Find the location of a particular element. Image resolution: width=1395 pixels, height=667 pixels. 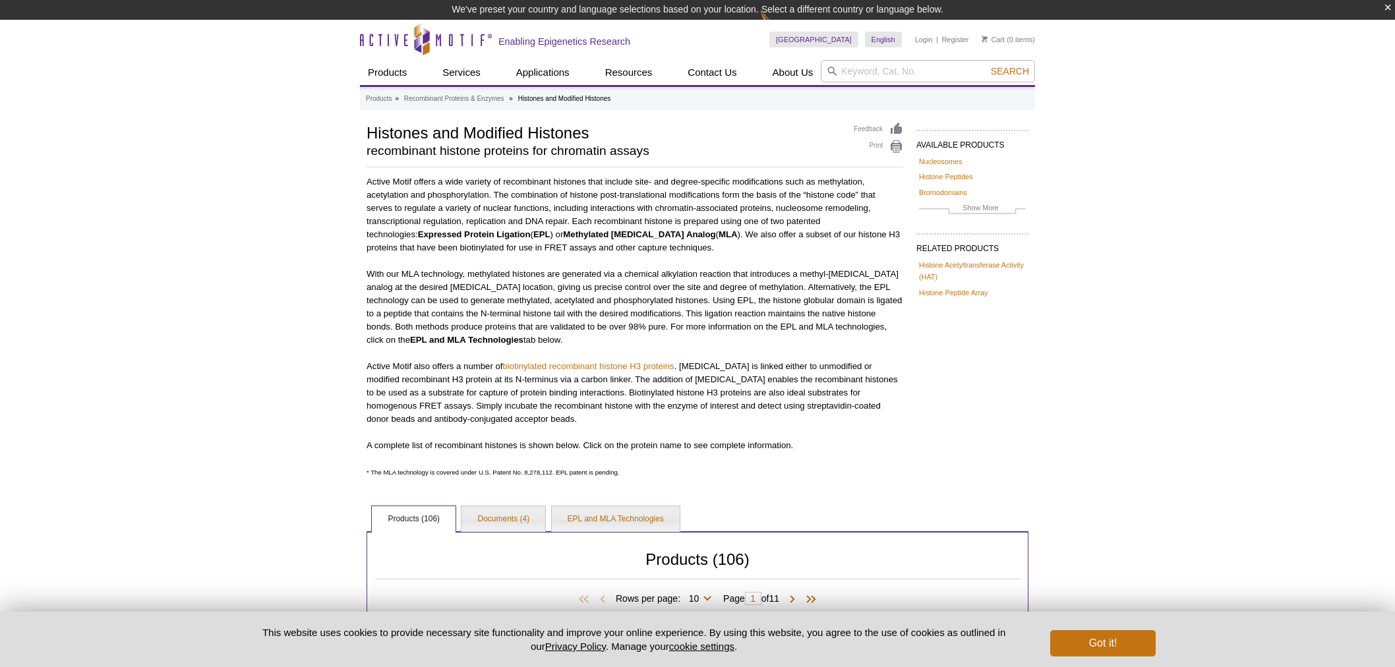

p: With our MLA technology, methylated histones are generated via a chemical alkylation reaction tha... is located at coordinates (635, 307).